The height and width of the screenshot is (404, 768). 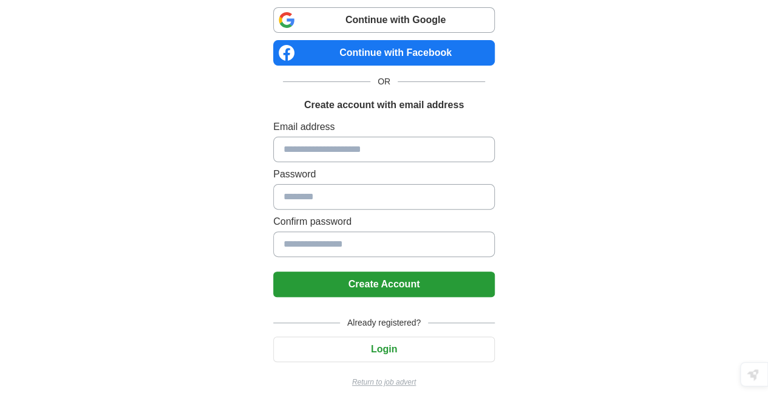 What do you see at coordinates (384, 382) in the screenshot?
I see `p: Return to job advert` at bounding box center [384, 382].